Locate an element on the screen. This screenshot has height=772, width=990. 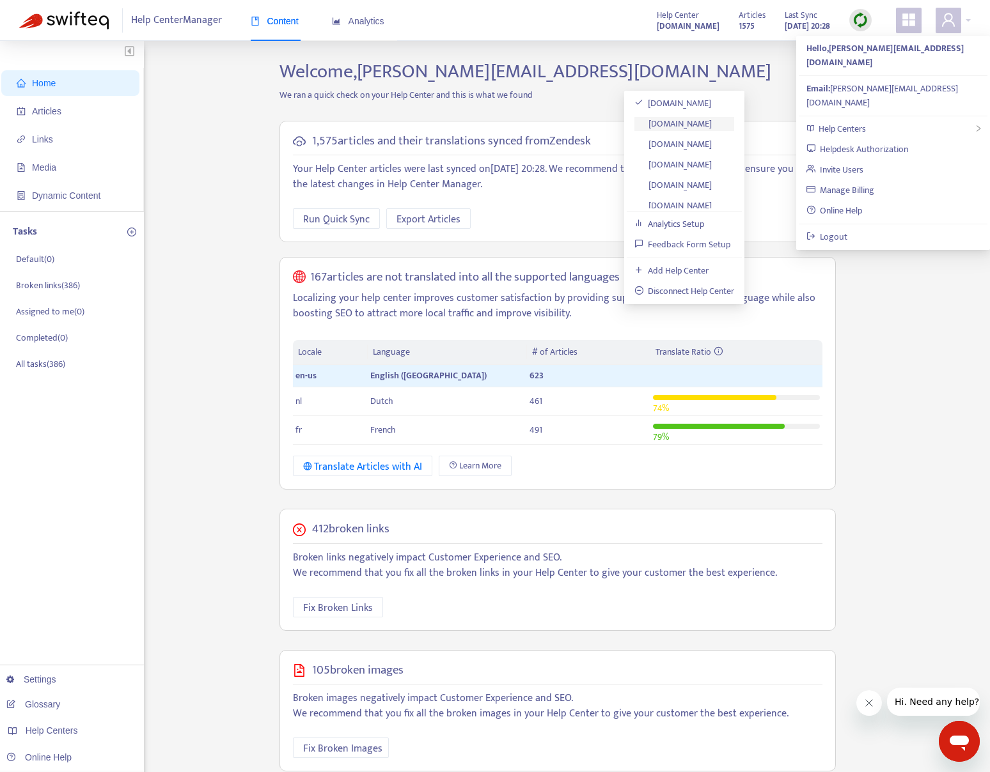
button: Translate Articles with AI is located at coordinates (362, 466).